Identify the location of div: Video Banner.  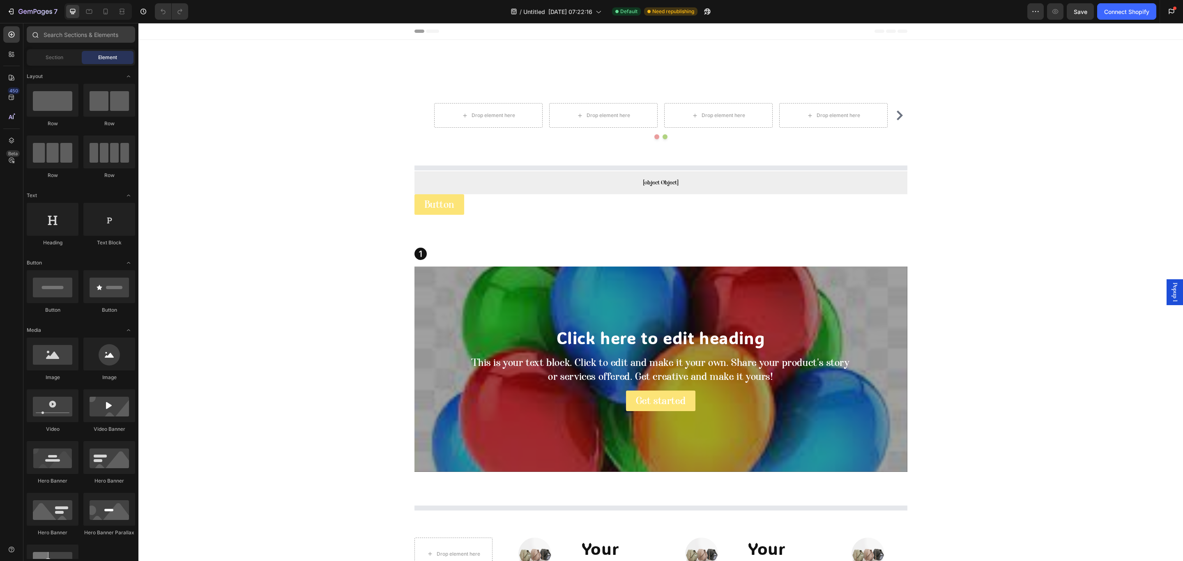
(109, 429).